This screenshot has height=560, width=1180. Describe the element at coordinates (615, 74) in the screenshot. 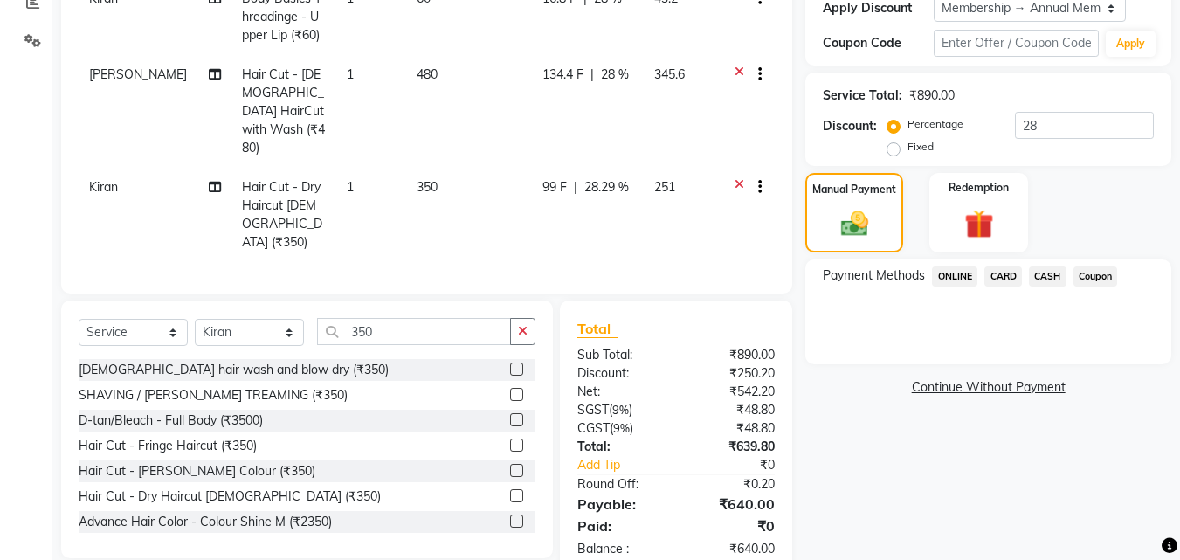

I see `span: 28 %` at that location.